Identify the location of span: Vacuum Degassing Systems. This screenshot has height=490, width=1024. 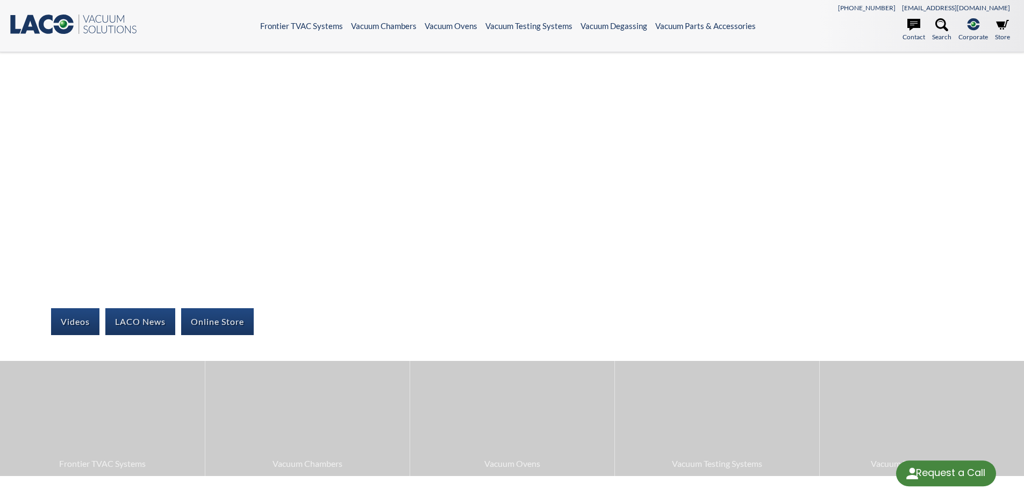
(922, 463).